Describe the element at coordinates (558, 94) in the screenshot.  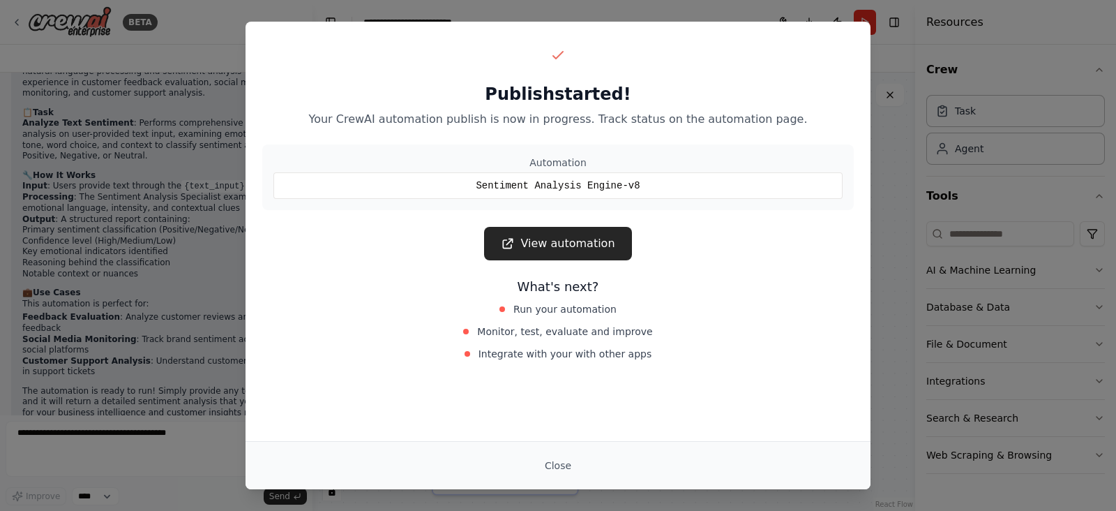
I see `h2: Publish started!` at that location.